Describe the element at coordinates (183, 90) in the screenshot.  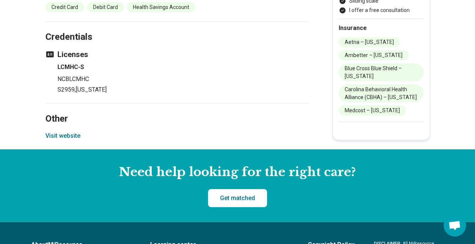
I see `p: S2959` at that location.